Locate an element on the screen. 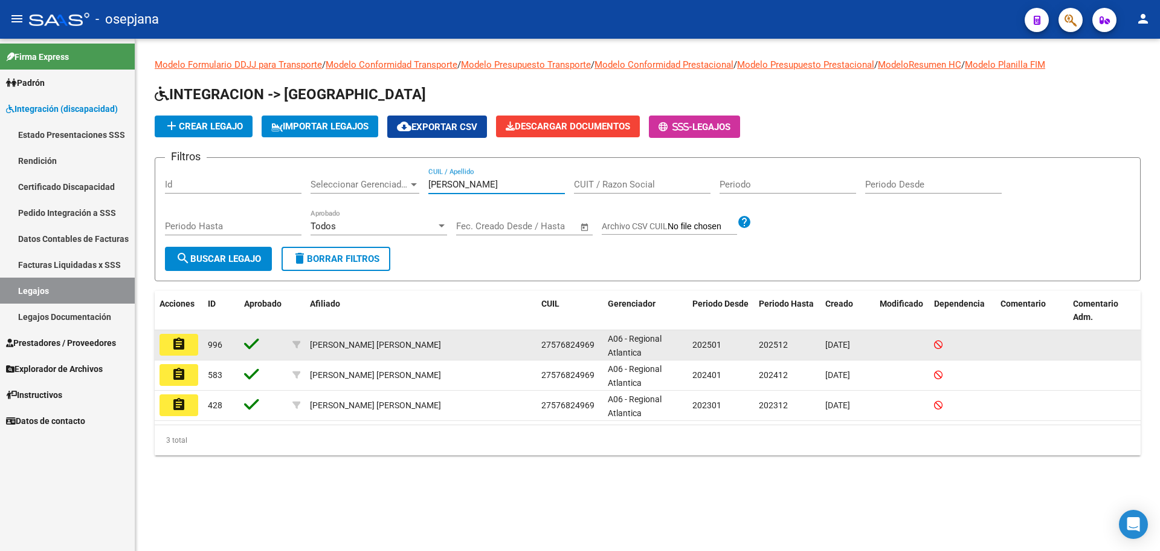 Image resolution: width=1160 pixels, height=551 pixels. a: Modelo Planilla FIM is located at coordinates (1005, 65).